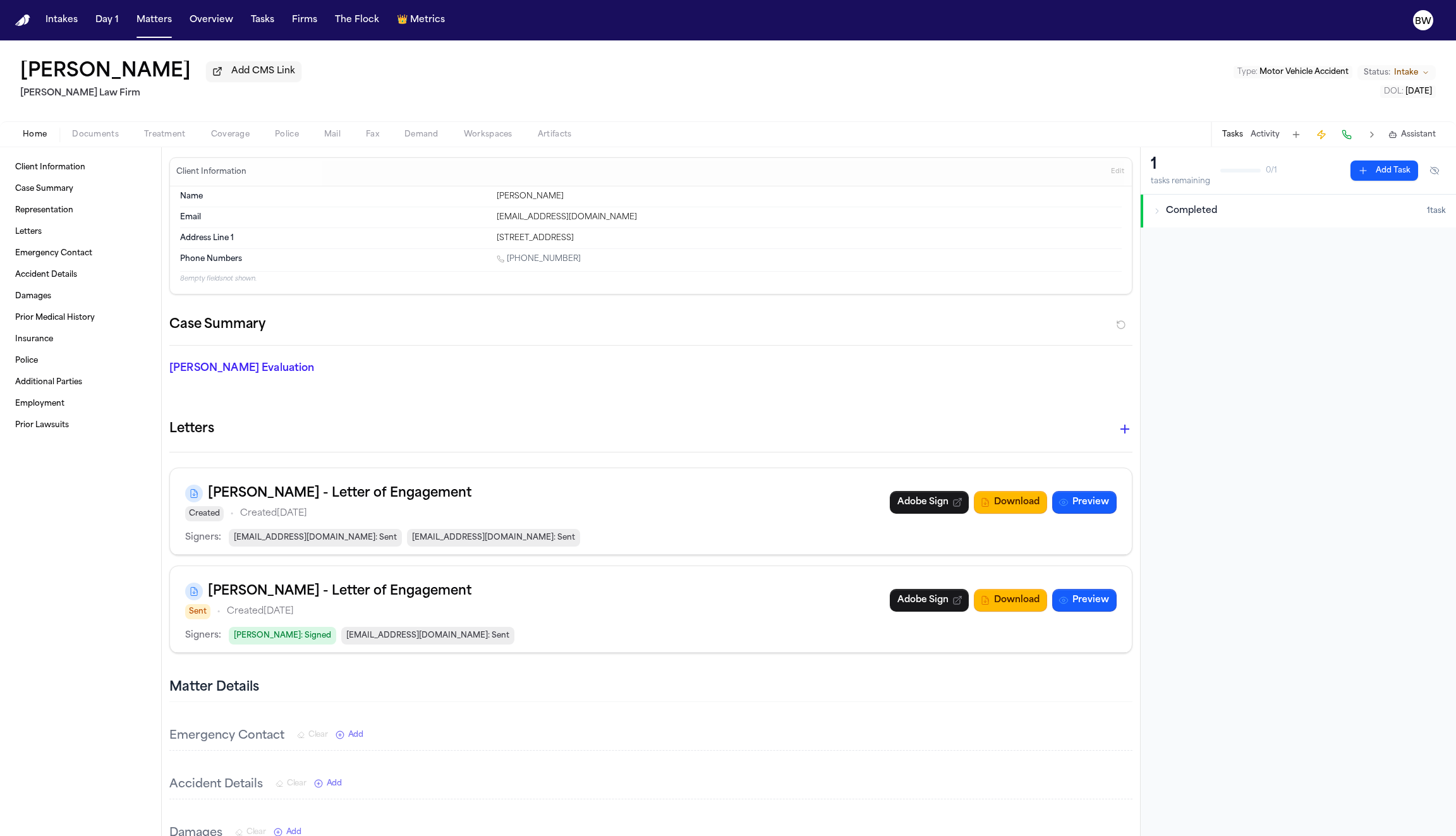 The height and width of the screenshot is (836, 1456). I want to click on a: Case Summary, so click(81, 189).